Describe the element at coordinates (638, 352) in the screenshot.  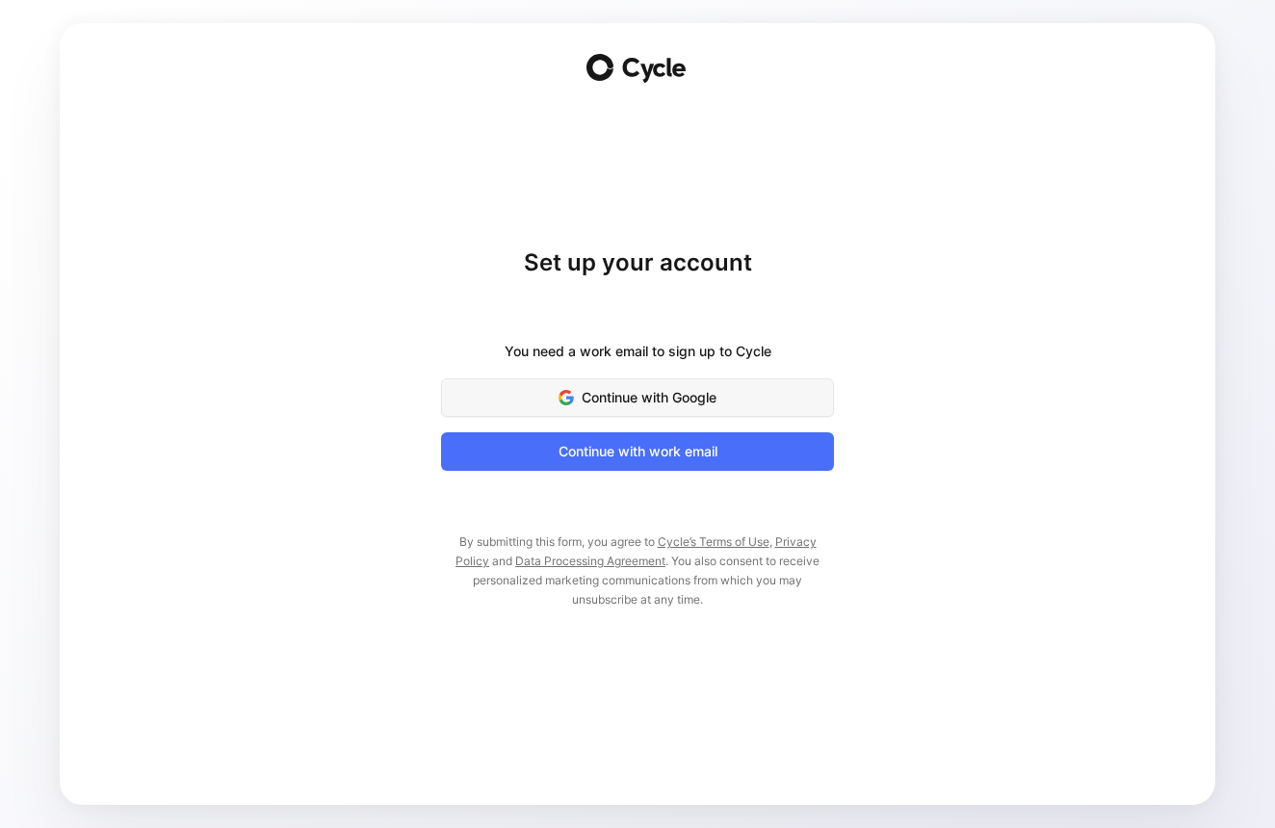
I see `div: You need a work email to sign up to Cycle` at that location.